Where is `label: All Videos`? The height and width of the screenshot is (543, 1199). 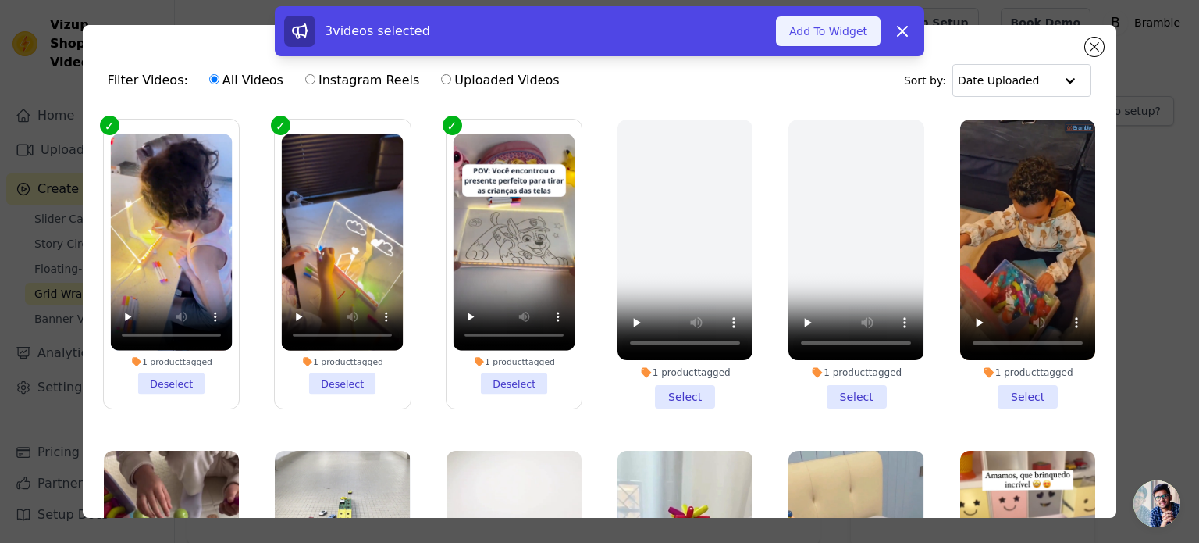
label: All Videos is located at coordinates (246, 80).